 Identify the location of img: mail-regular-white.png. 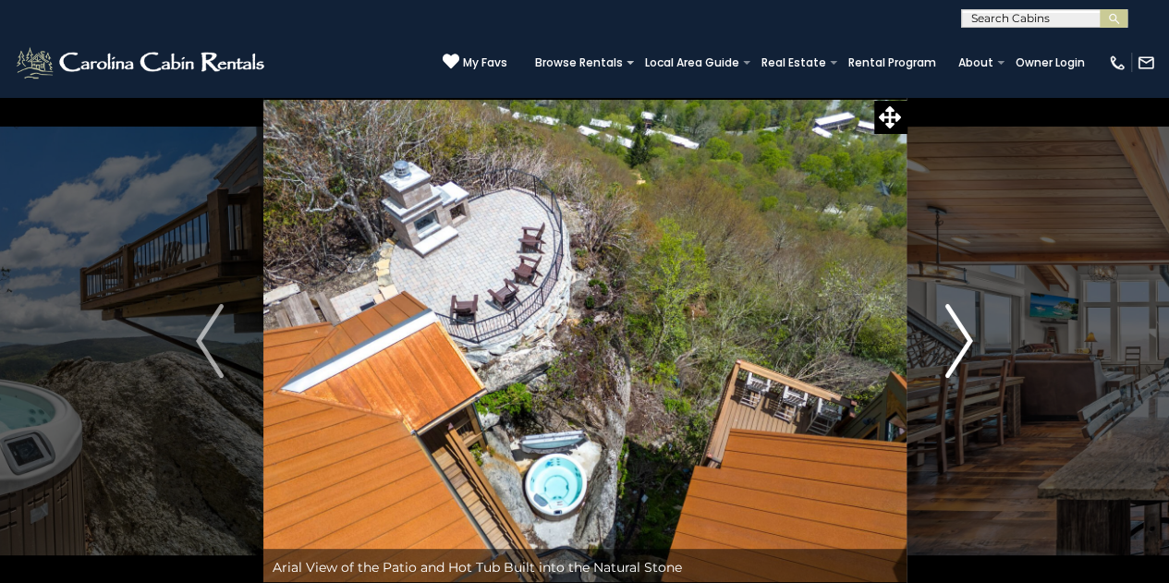
(1146, 63).